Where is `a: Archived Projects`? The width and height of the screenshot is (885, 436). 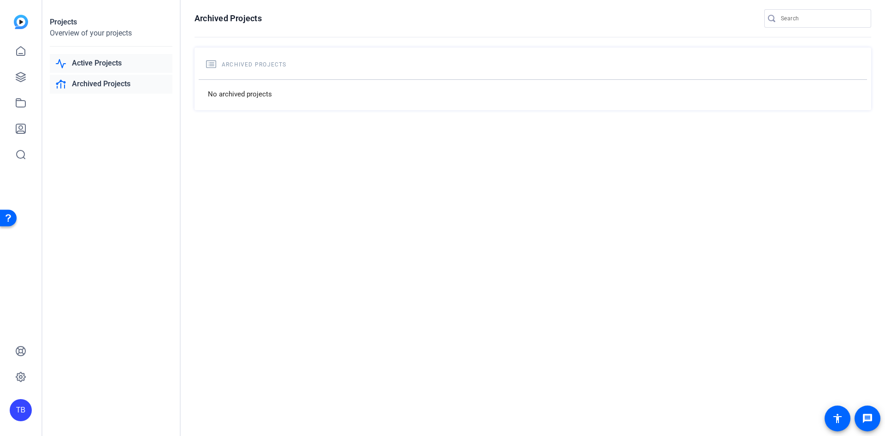
a: Archived Projects is located at coordinates (111, 84).